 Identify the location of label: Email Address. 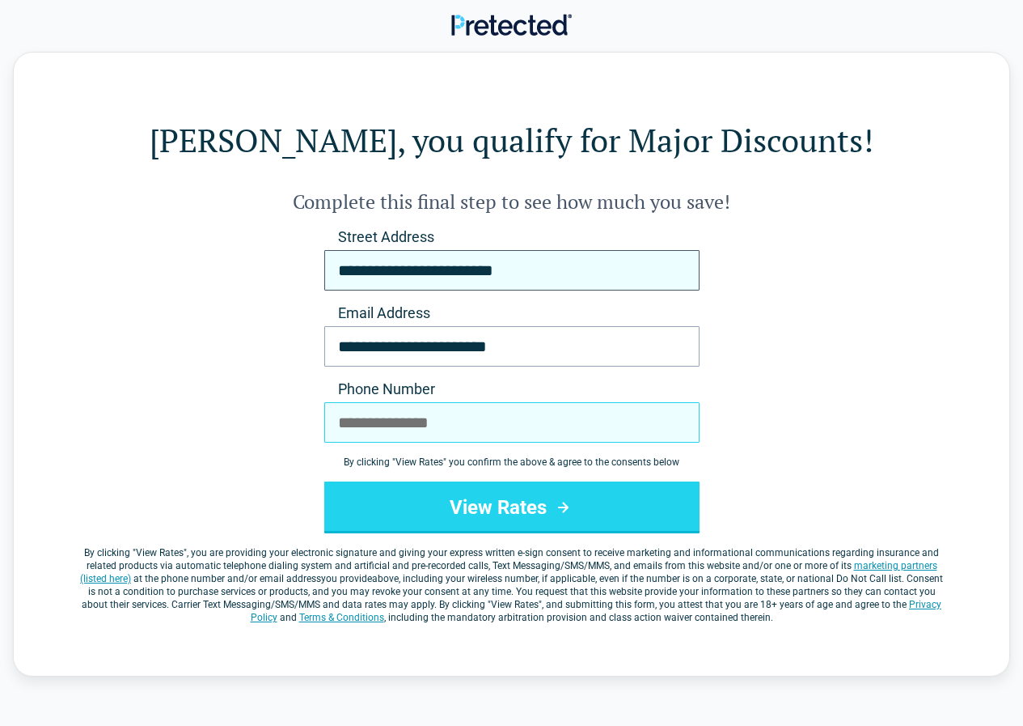
(512, 313).